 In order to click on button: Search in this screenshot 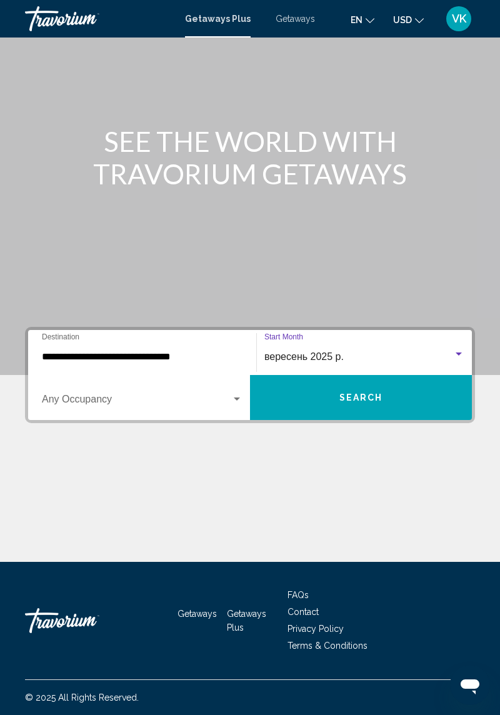, I will do `click(360, 397)`.